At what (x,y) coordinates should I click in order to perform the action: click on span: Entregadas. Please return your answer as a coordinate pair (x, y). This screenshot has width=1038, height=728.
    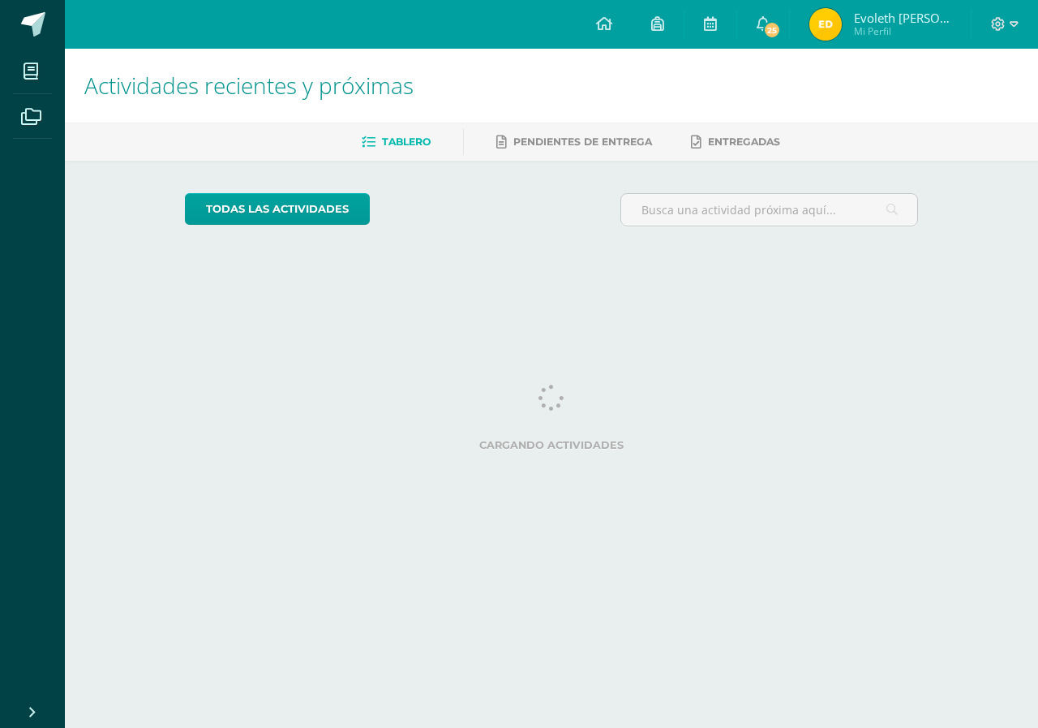
    Looking at the image, I should click on (744, 141).